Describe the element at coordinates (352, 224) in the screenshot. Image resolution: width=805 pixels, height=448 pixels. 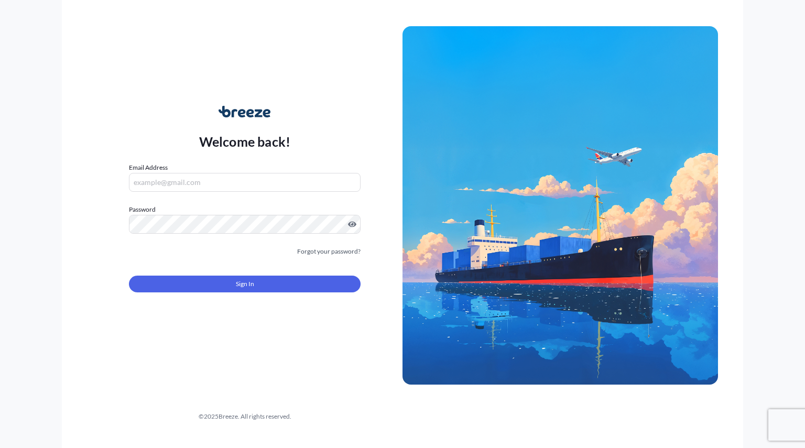
I see `button: Show password` at that location.